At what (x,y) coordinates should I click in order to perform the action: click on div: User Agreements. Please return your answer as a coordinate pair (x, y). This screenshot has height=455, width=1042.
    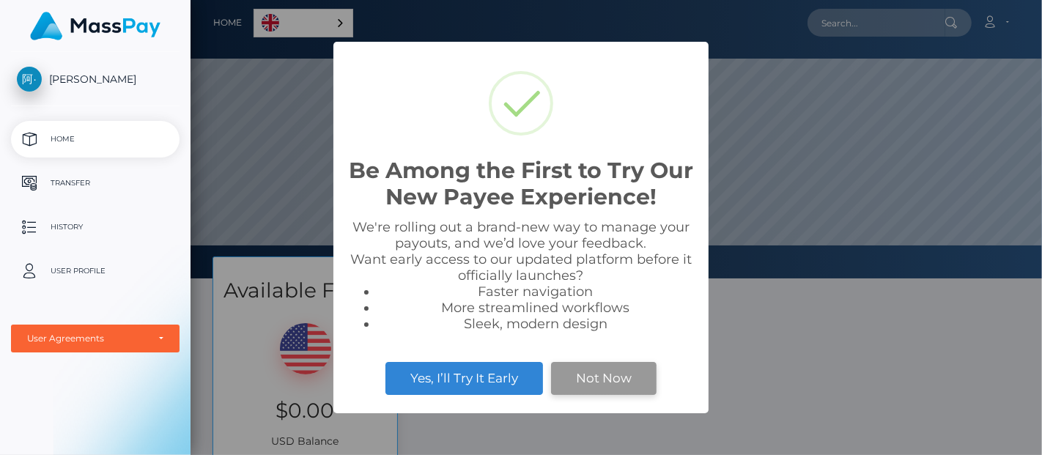
    Looking at the image, I should click on (87, 339).